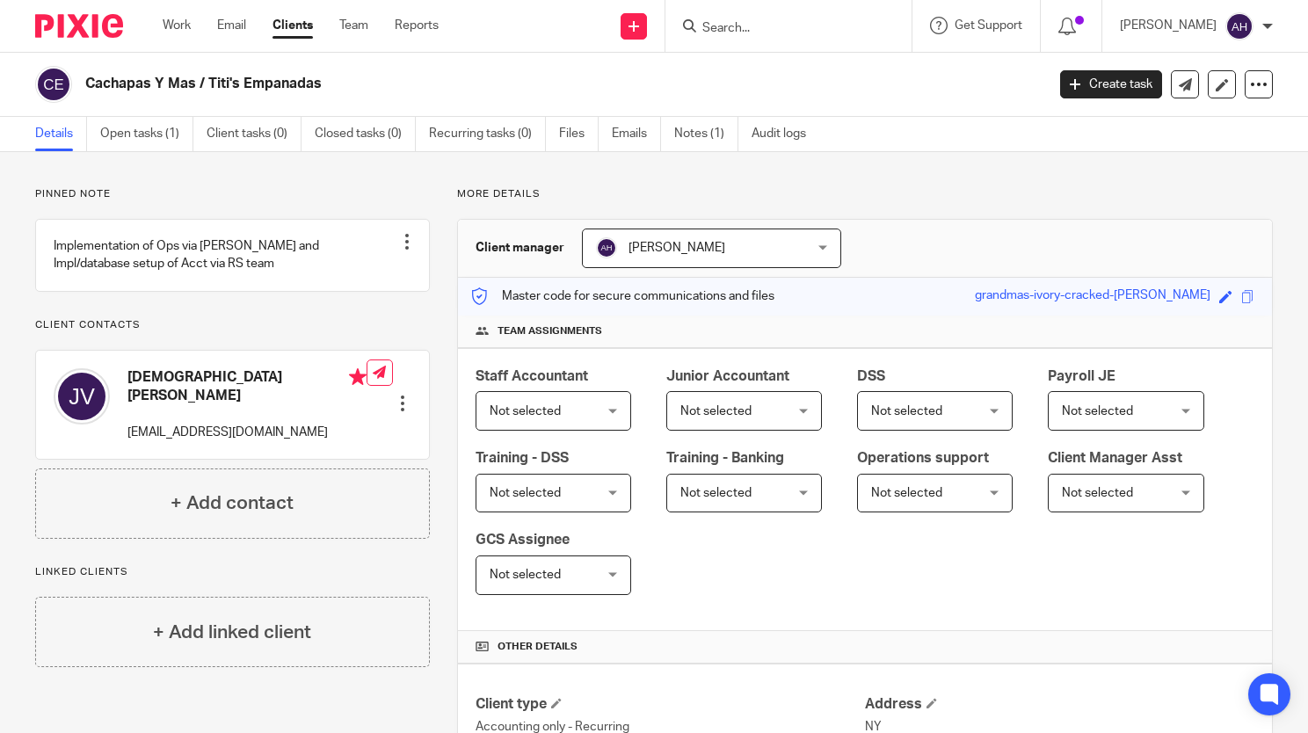  Describe the element at coordinates (871, 376) in the screenshot. I see `span: DSS` at that location.